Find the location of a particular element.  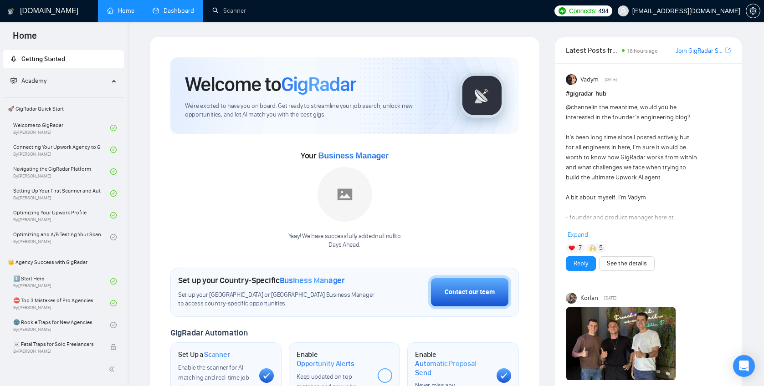

a: See the details is located at coordinates (627, 264).